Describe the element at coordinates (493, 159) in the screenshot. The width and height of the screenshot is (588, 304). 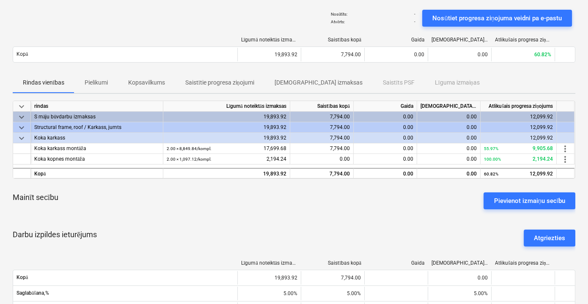
I see `small: 100.00%` at that location.